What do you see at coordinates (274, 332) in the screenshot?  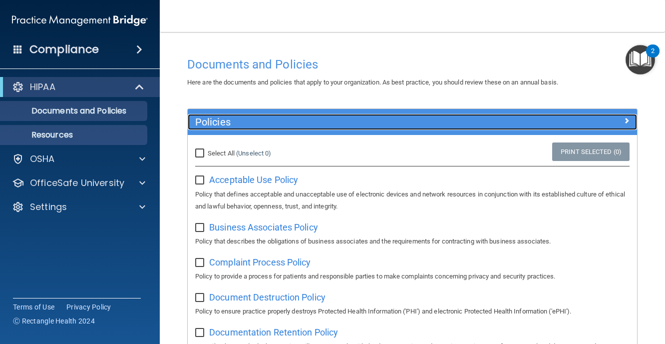 I see `span: Documentation Retention Policy` at bounding box center [274, 332].